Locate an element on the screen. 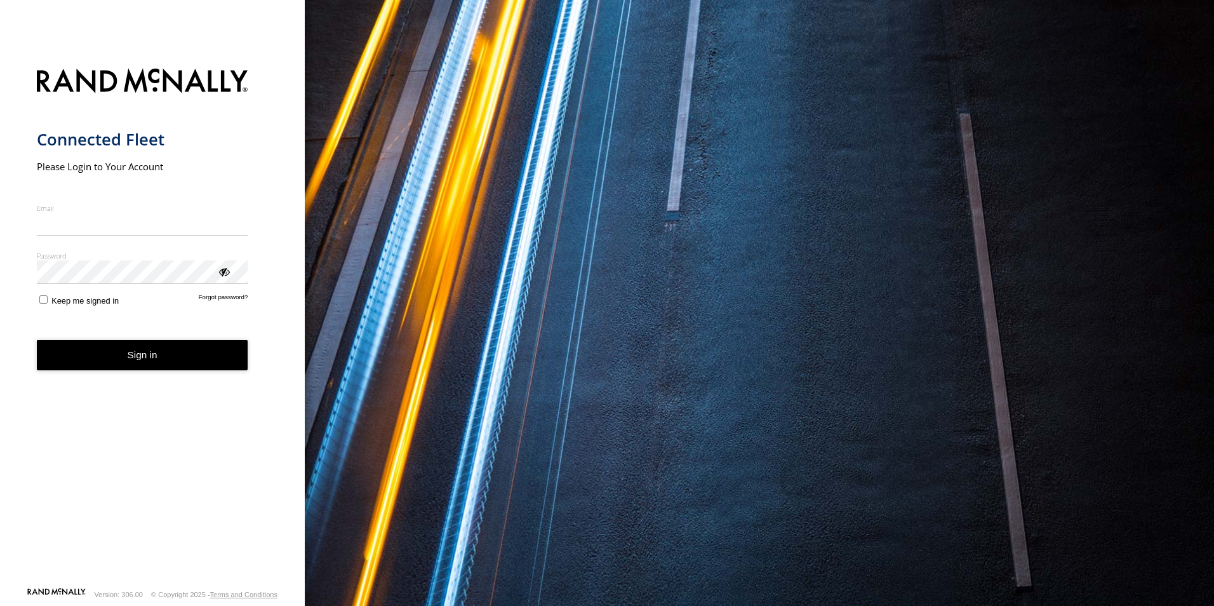 This screenshot has width=1214, height=606. a: Terms and Conditions is located at coordinates (244, 594).